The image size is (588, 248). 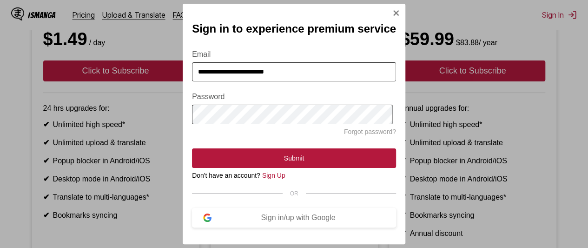 What do you see at coordinates (274, 175) in the screenshot?
I see `a: Sign Up` at bounding box center [274, 175].